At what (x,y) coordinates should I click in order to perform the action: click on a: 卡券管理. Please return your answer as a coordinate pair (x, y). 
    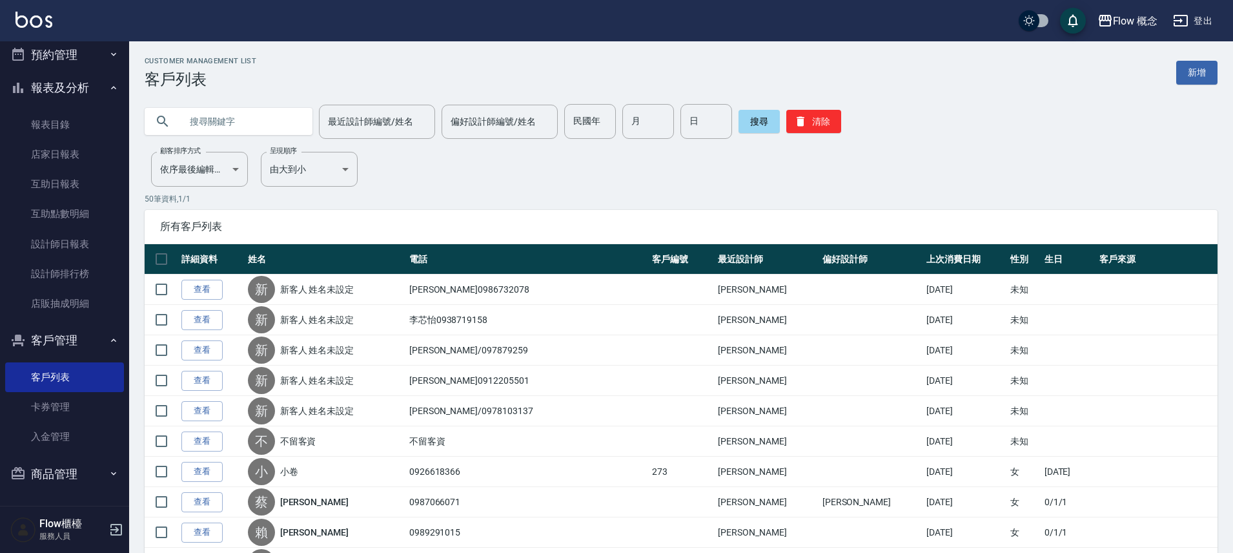
    Looking at the image, I should click on (65, 407).